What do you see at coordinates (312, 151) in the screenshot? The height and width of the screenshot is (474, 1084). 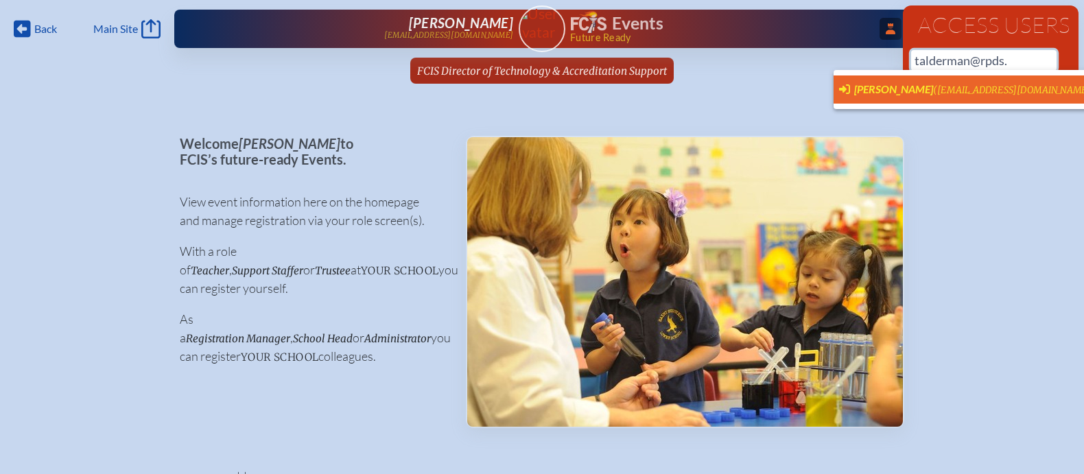 I see `p: Welcome to FCIS’s future-ready Events.` at bounding box center [312, 151].